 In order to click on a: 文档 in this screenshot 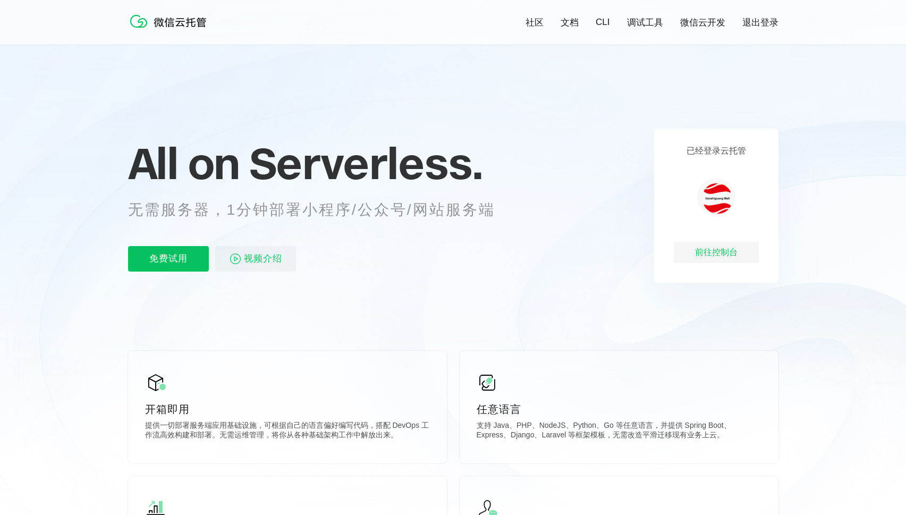, I will do `click(570, 22)`.